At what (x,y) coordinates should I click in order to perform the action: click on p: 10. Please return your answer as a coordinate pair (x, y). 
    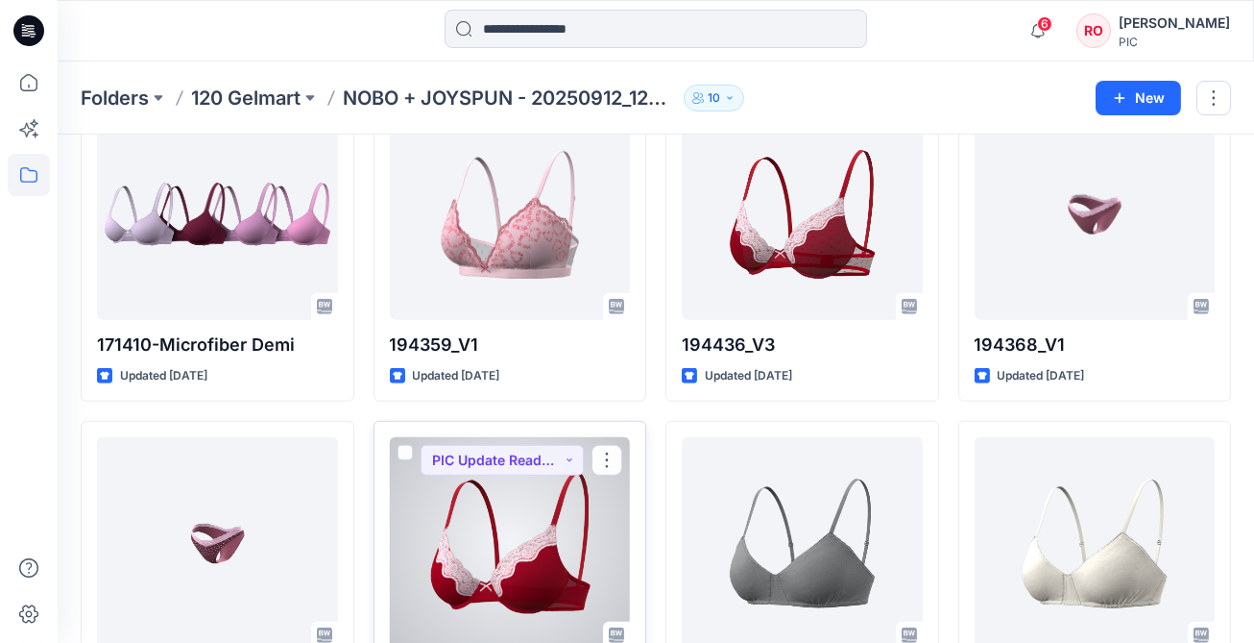
    Looking at the image, I should click on (714, 98).